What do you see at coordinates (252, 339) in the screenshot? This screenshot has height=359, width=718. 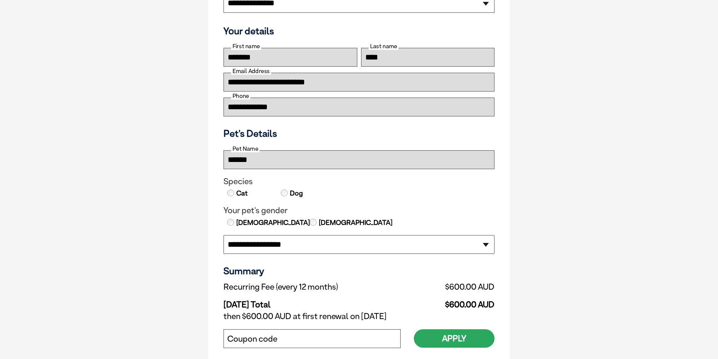 I see `label: Coupon code` at bounding box center [252, 339].